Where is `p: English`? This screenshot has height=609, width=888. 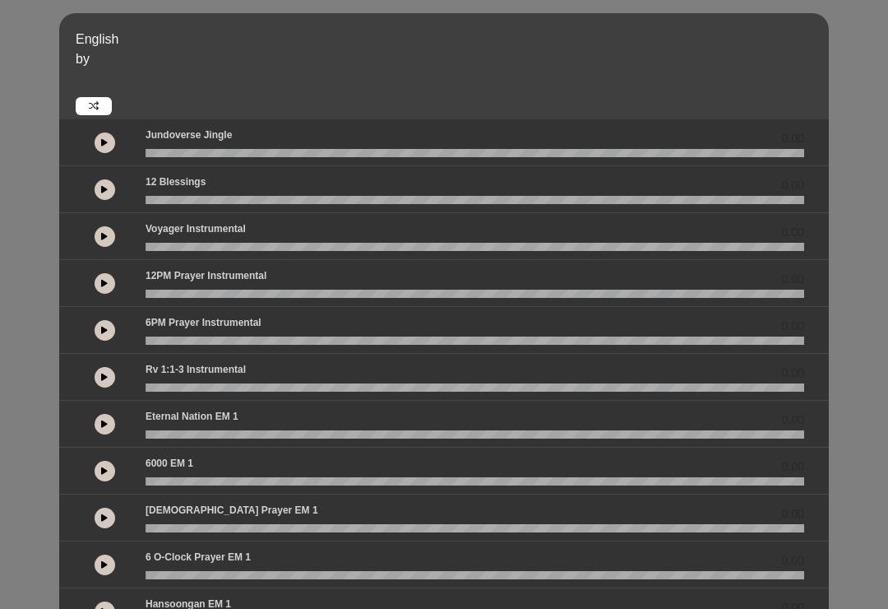 p: English is located at coordinates (450, 39).